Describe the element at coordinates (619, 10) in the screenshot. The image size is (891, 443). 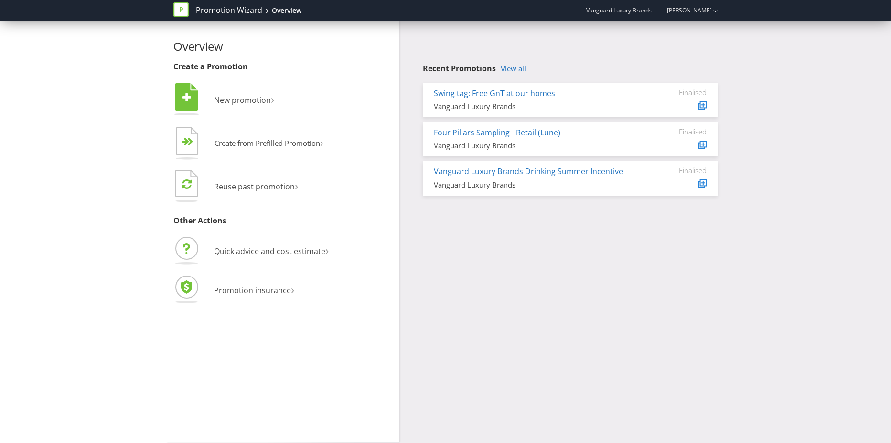
I see `span: Vanguard Luxury Brands` at that location.